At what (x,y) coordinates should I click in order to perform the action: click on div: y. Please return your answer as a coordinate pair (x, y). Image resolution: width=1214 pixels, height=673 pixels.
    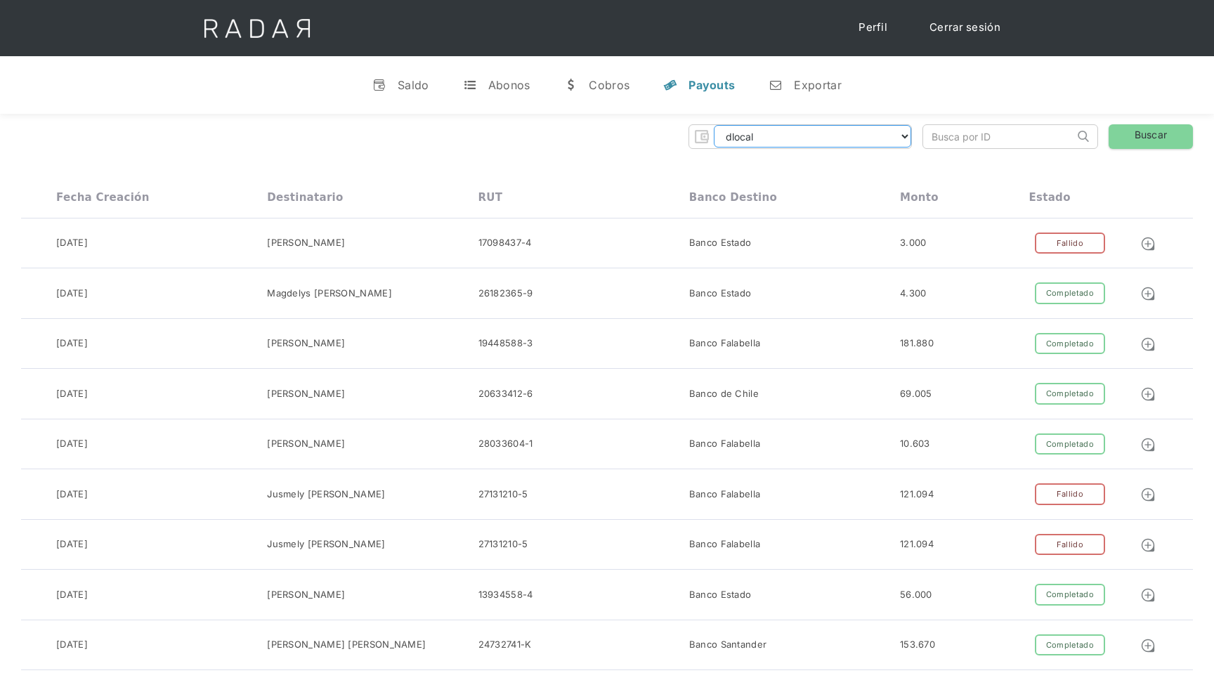
    Looking at the image, I should click on (670, 85).